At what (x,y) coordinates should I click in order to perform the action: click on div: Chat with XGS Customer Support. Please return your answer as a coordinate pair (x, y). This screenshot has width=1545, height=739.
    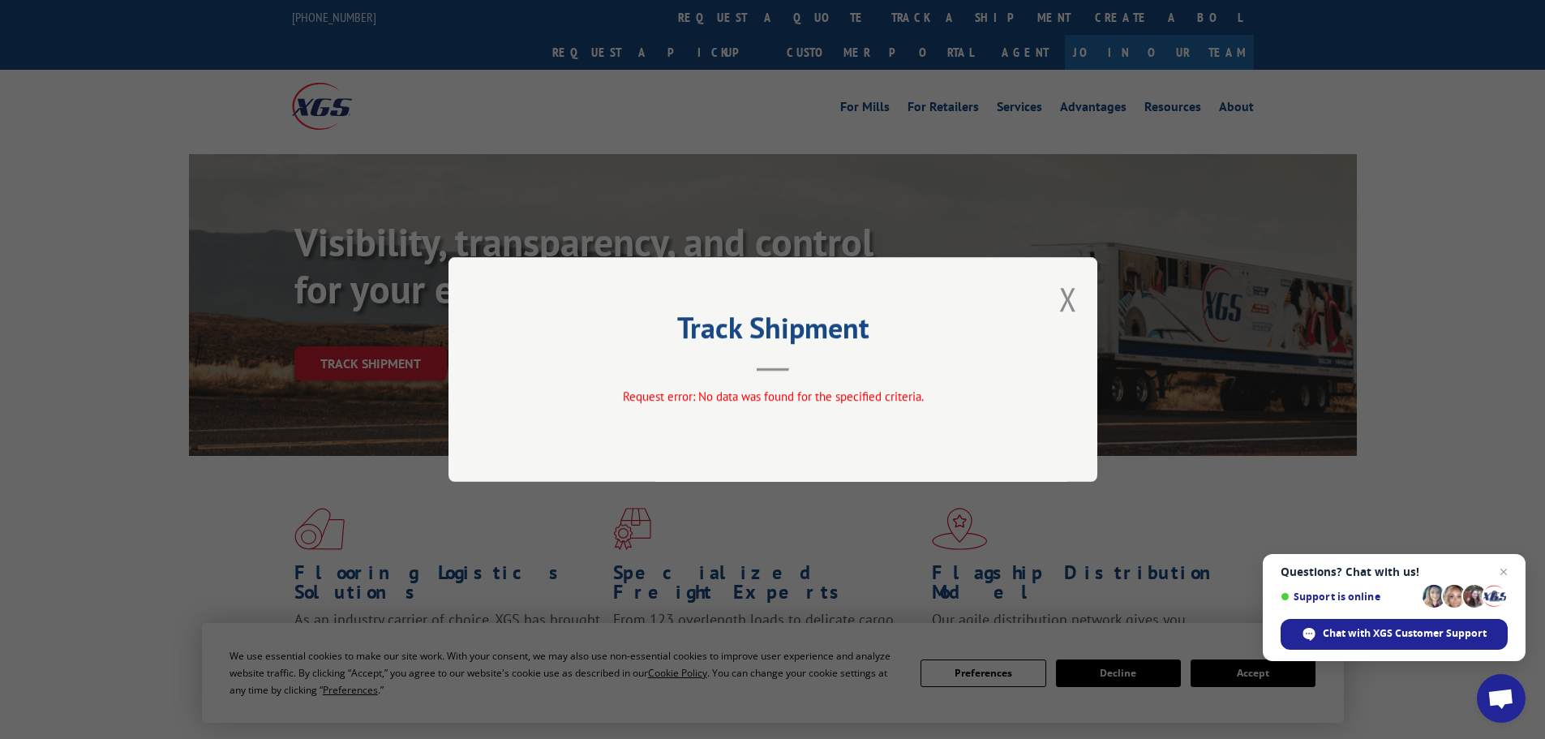
    Looking at the image, I should click on (1394, 634).